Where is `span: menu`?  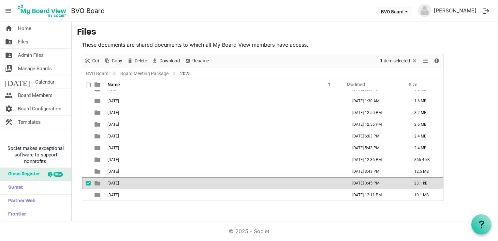 span: menu is located at coordinates (8, 11).